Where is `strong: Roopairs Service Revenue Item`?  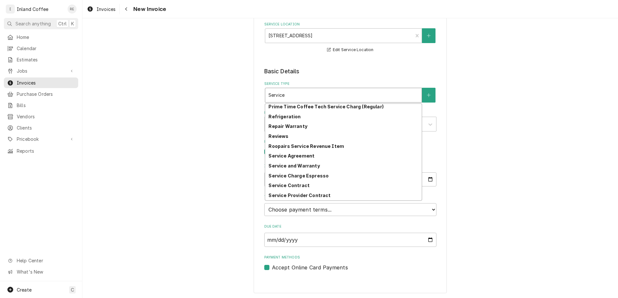
strong: Roopairs Service Revenue Item is located at coordinates (306, 146).